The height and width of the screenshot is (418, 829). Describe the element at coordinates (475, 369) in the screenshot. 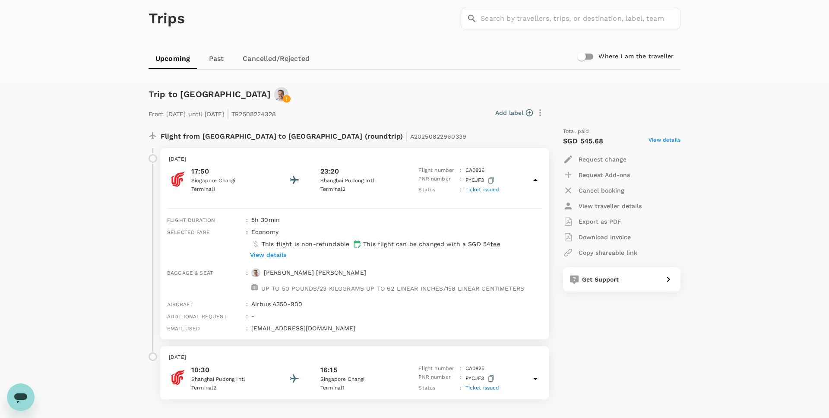

I see `p: CA 0825` at that location.